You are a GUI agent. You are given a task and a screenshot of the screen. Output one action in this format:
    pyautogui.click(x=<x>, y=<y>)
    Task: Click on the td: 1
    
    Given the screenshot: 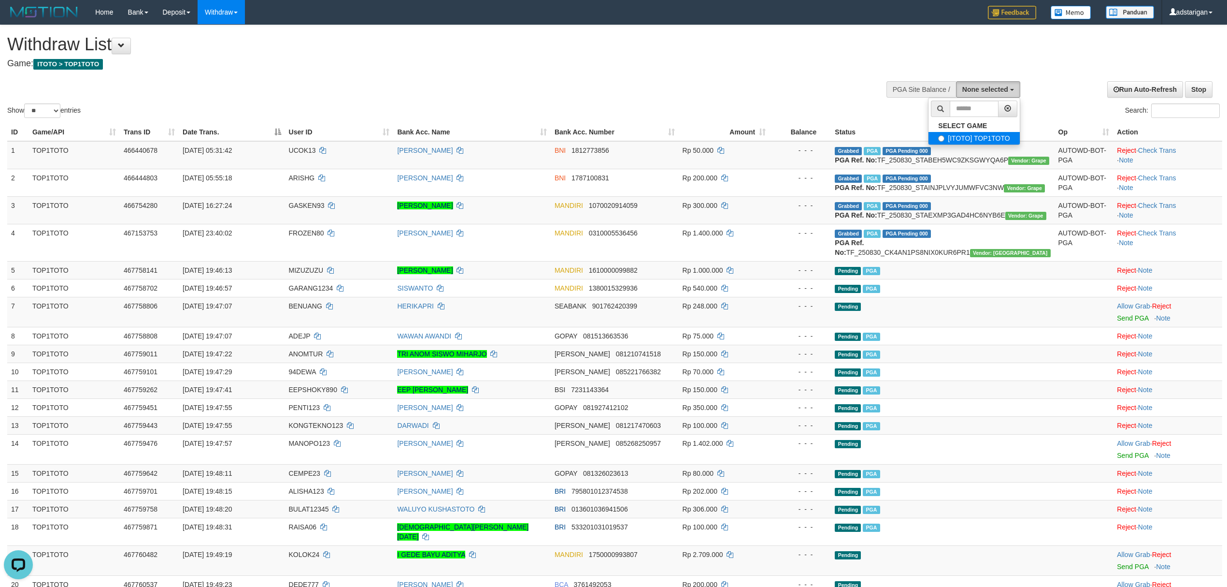 What is the action you would take?
    pyautogui.click(x=18, y=155)
    